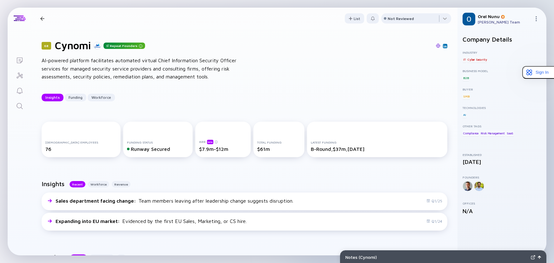  What do you see at coordinates (464, 115) in the screenshot?
I see `div: AI` at bounding box center [464, 115].